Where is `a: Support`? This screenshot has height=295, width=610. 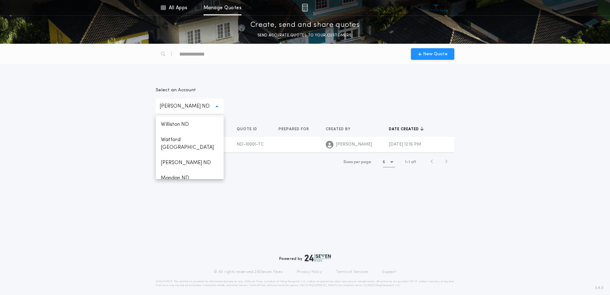
a: Support is located at coordinates (389, 272).